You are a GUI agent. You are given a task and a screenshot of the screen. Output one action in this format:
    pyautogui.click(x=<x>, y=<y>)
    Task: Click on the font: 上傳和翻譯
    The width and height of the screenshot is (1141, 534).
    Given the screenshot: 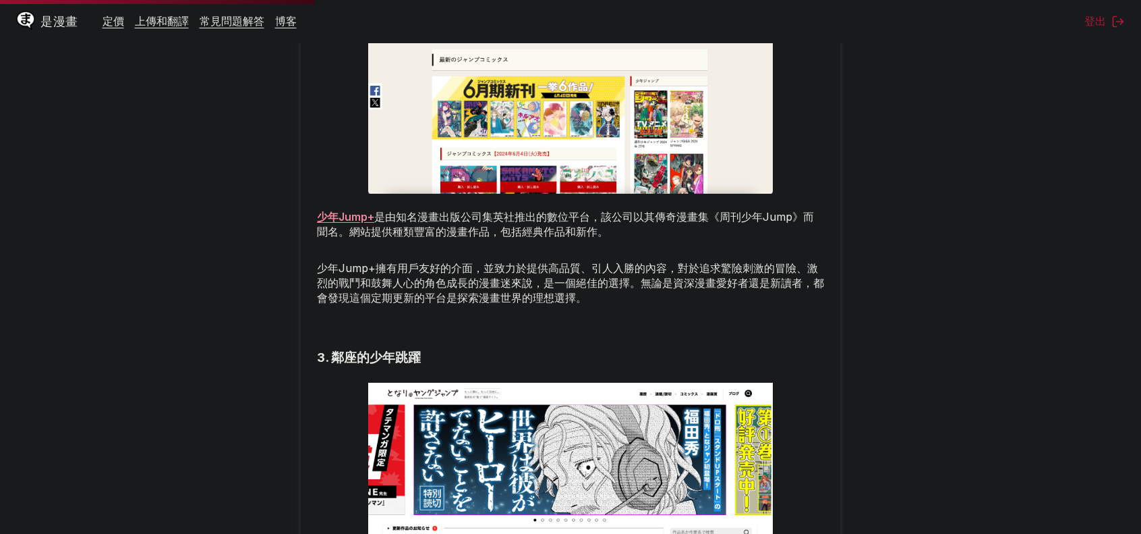 What is the action you would take?
    pyautogui.click(x=162, y=21)
    